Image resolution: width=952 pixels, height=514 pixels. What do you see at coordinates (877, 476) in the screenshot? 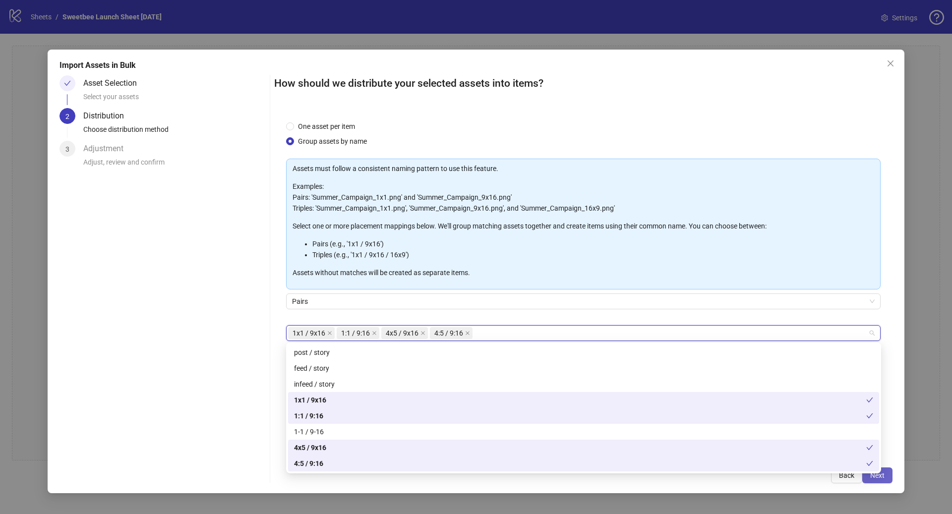
I see `span: Next` at bounding box center [877, 476].